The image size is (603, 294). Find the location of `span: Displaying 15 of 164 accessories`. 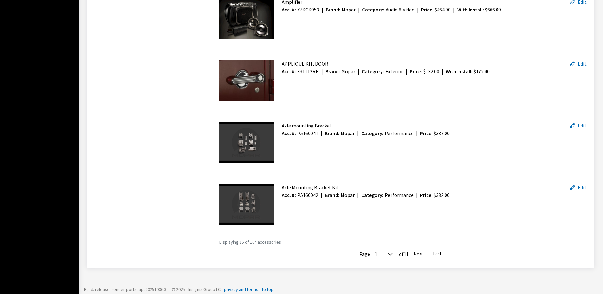

span: Displaying 15 of 164 accessories is located at coordinates (250, 242).